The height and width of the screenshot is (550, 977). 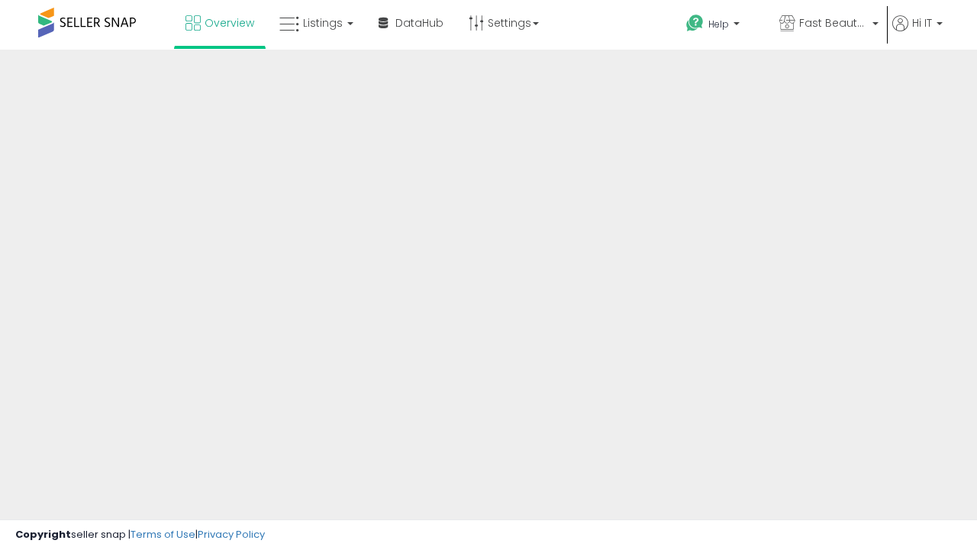 I want to click on div: seller snap | |, so click(x=140, y=534).